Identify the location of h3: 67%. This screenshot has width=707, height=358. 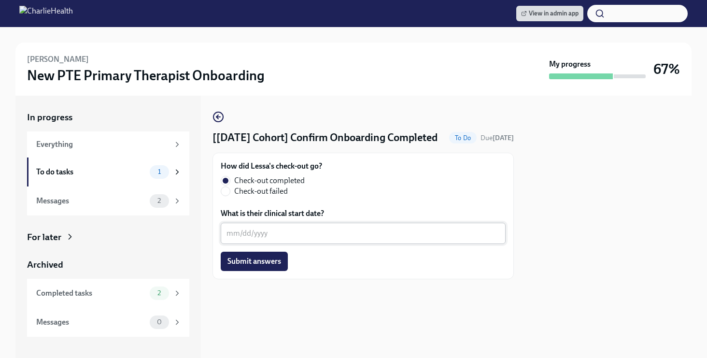
(666, 69).